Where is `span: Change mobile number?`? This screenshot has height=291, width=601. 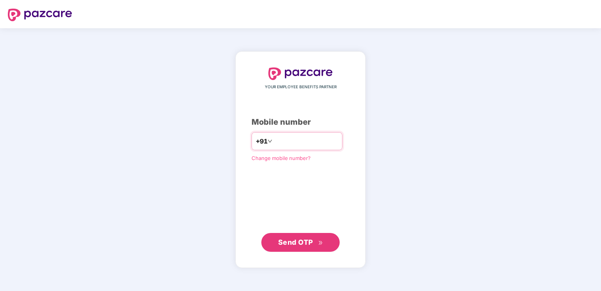
span: Change mobile number? is located at coordinates (281, 158).